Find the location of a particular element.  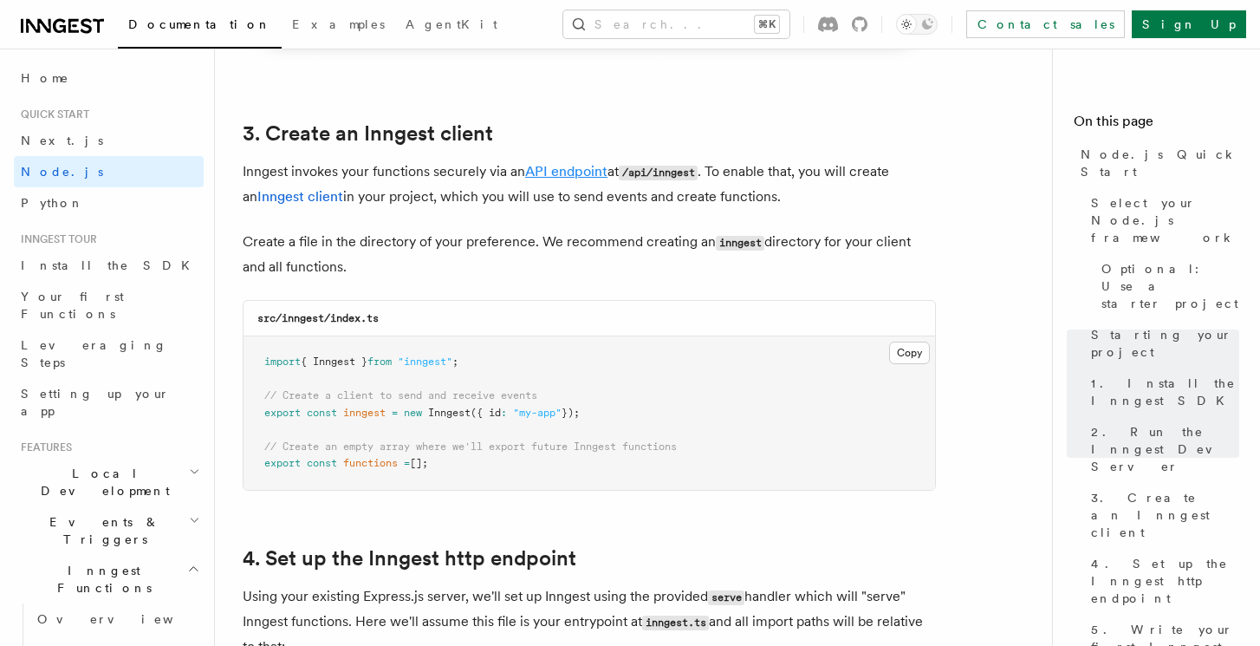

span: 1. Install the Inngest SDK is located at coordinates (1165, 392).